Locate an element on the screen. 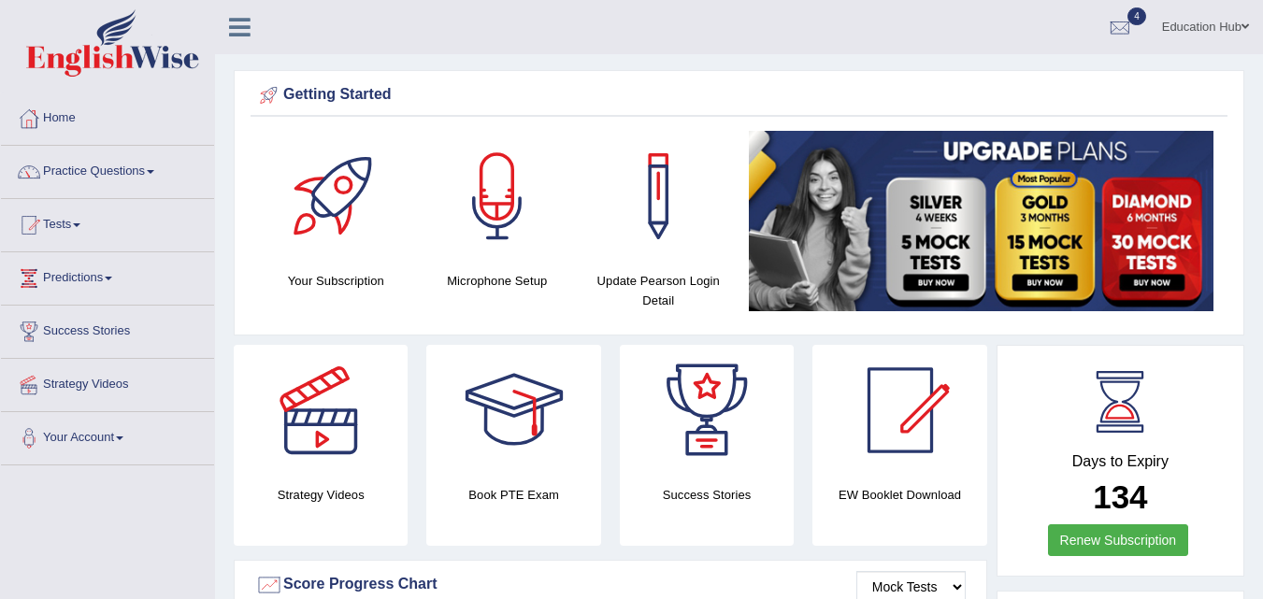 The width and height of the screenshot is (1263, 599). div: Score Progress Chart is located at coordinates (611, 585).